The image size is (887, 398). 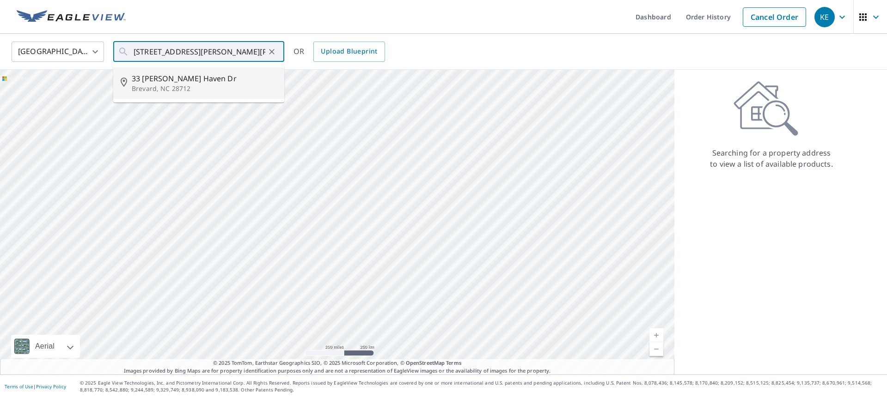 I want to click on button: Clear, so click(x=272, y=52).